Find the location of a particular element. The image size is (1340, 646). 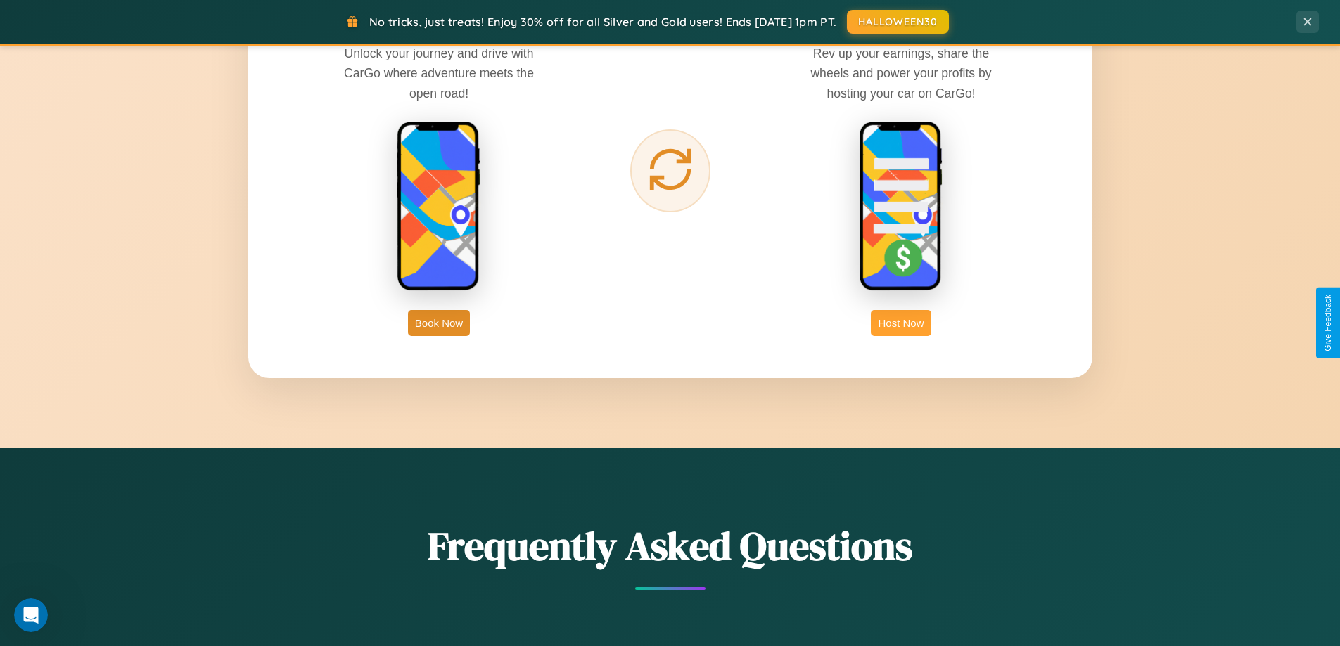

p: Unlock your journey and drive with CarGo where adventure meets the open road! is located at coordinates (439, 73).